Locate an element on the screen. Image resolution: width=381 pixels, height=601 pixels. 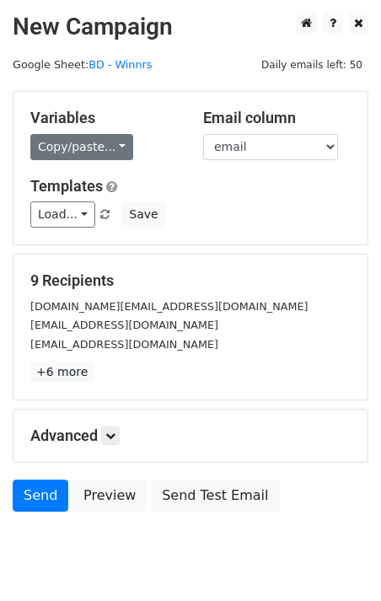
a: BD - Winnrs is located at coordinates (120, 64).